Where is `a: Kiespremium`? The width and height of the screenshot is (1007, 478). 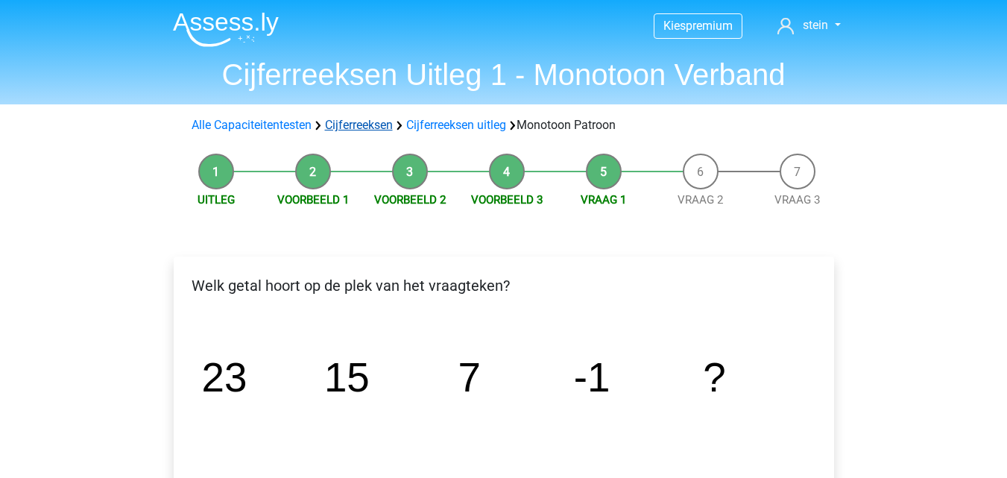
a: Kiespremium is located at coordinates (698, 25).